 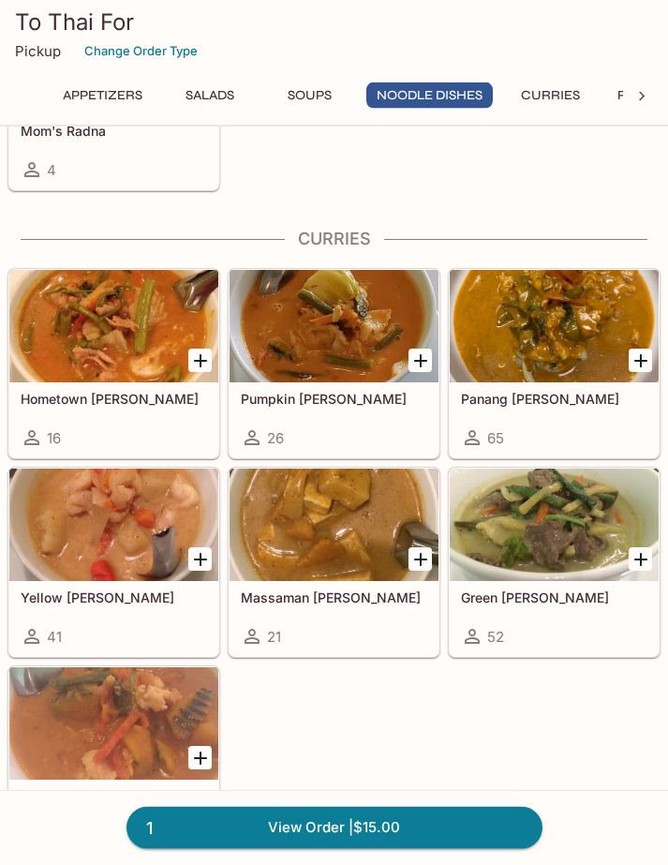 What do you see at coordinates (276, 438) in the screenshot?
I see `span: 26` at bounding box center [276, 438].